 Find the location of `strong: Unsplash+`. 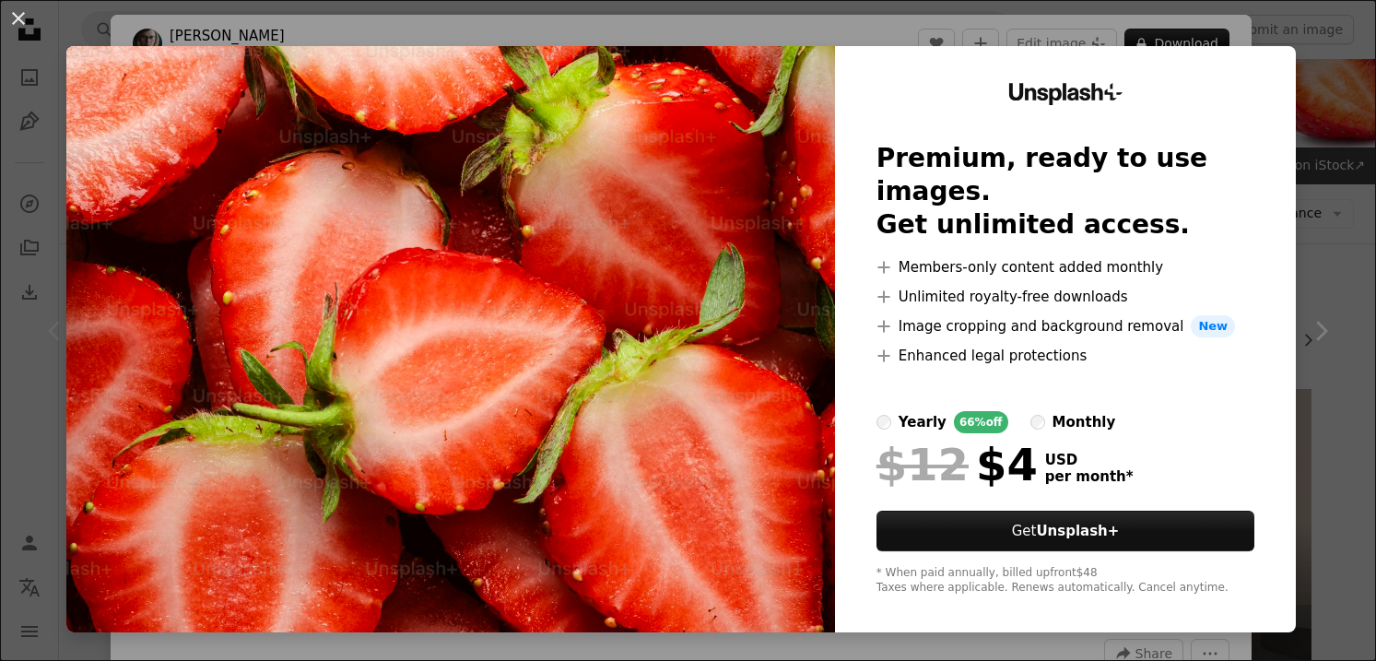

strong: Unsplash+ is located at coordinates (1077, 531).